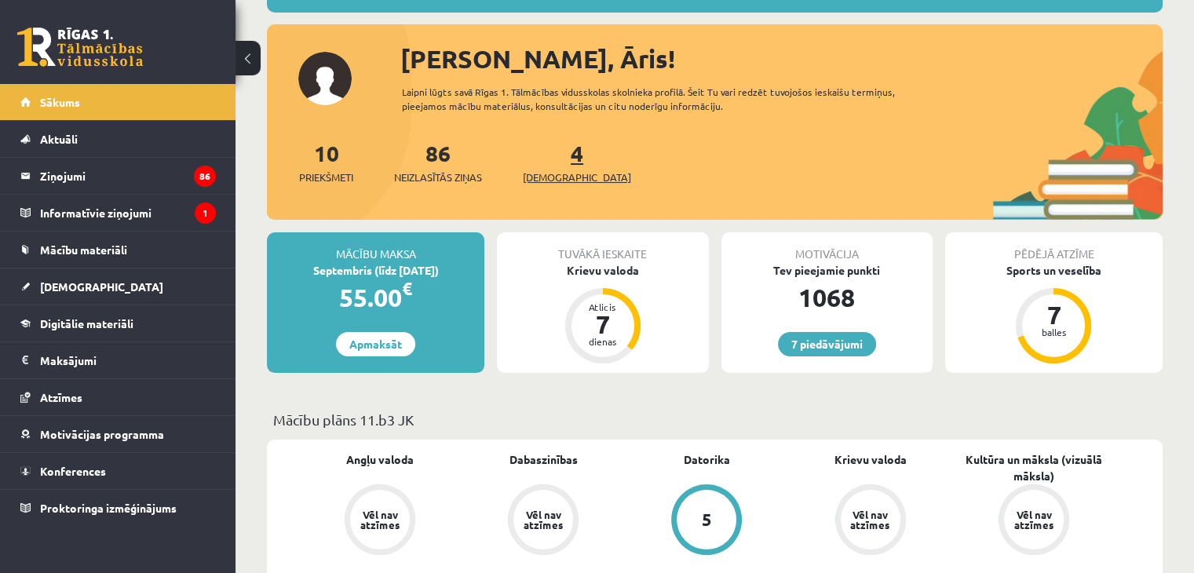 This screenshot has width=1194, height=573. I want to click on div: Sports un veselība, so click(1053, 270).